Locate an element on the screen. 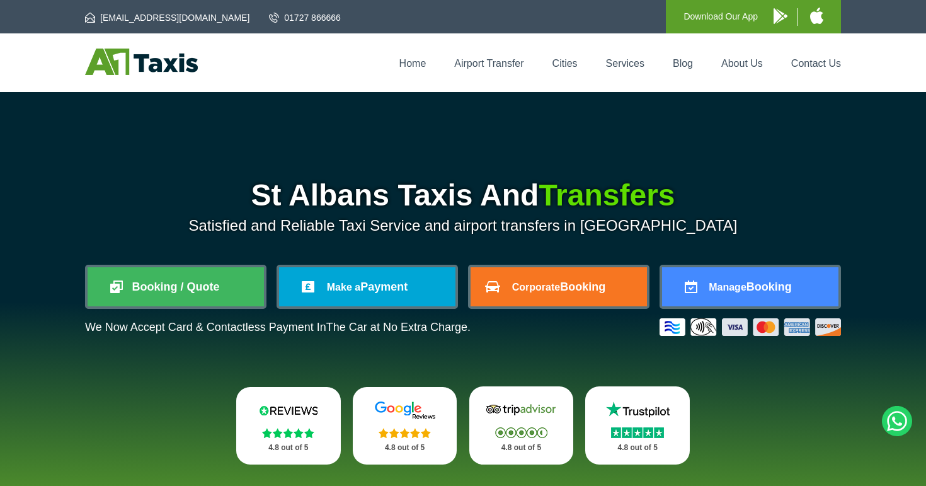  a: Make aPayment is located at coordinates (367, 287).